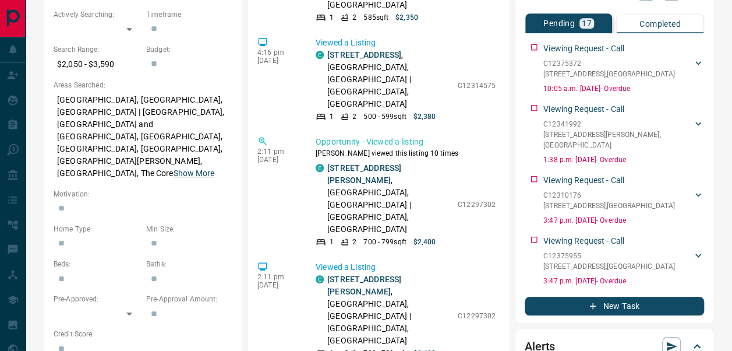 The width and height of the screenshot is (732, 351). I want to click on p: Actively Searching:, so click(97, 15).